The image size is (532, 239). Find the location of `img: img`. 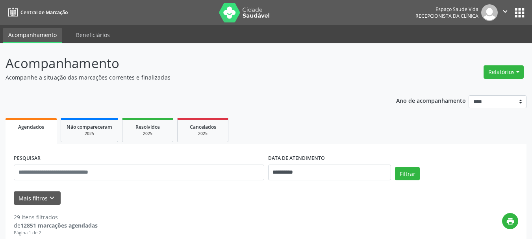

img: img is located at coordinates (489, 13).